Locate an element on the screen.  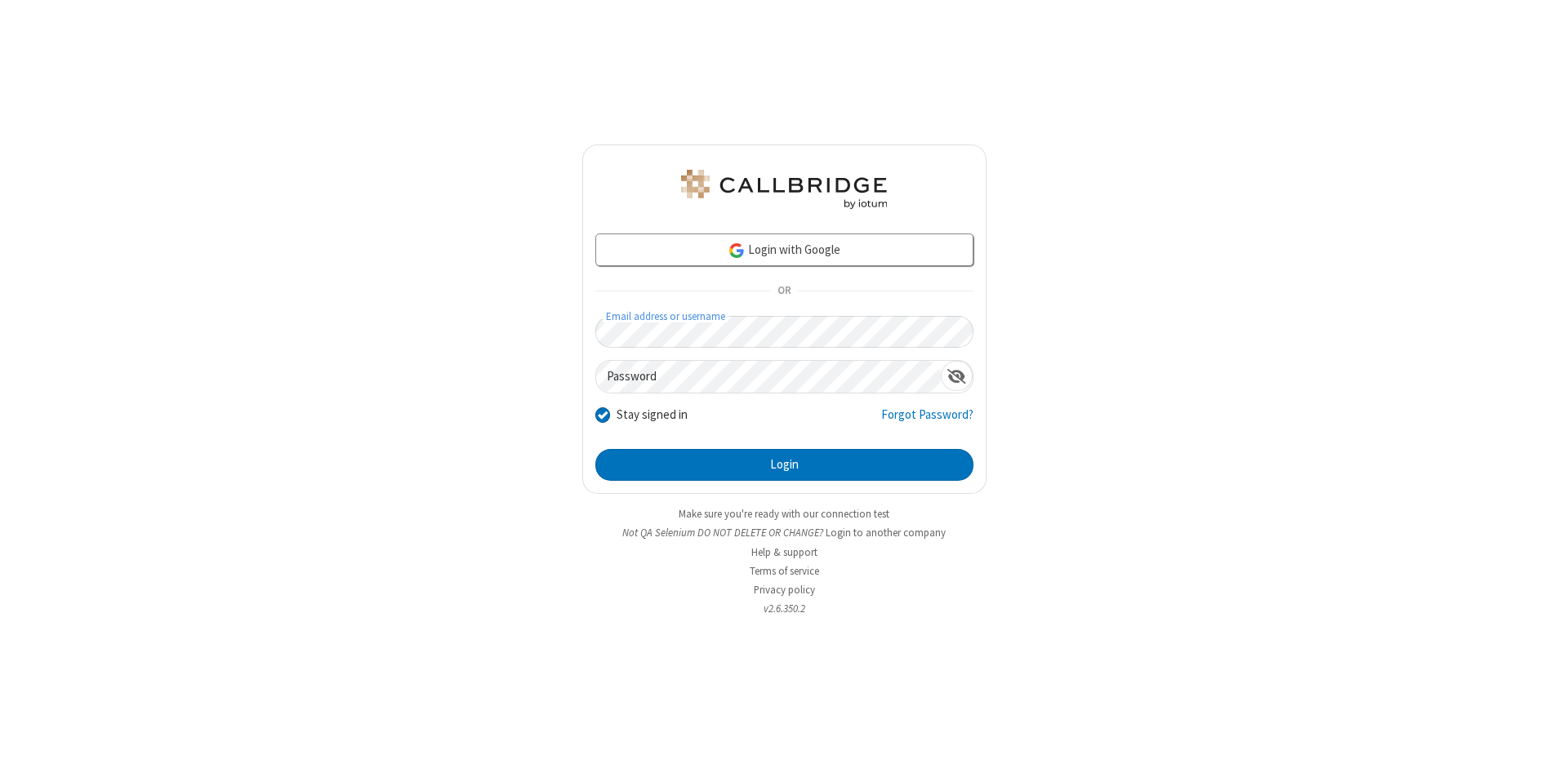
span: OR is located at coordinates (784, 291).